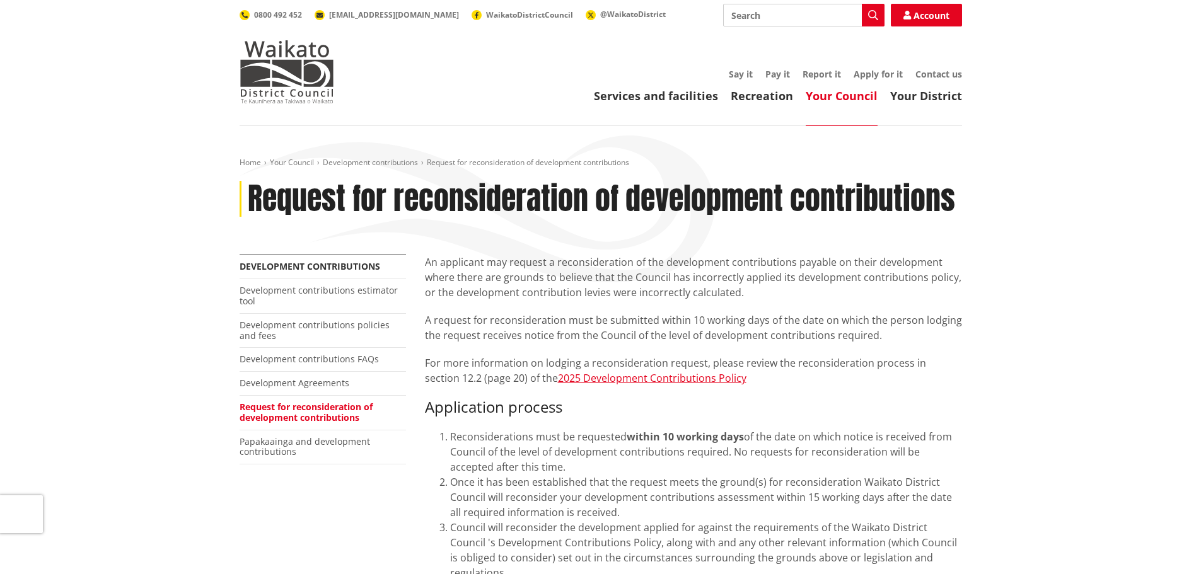  Describe the element at coordinates (761, 96) in the screenshot. I see `a: Recreation` at that location.